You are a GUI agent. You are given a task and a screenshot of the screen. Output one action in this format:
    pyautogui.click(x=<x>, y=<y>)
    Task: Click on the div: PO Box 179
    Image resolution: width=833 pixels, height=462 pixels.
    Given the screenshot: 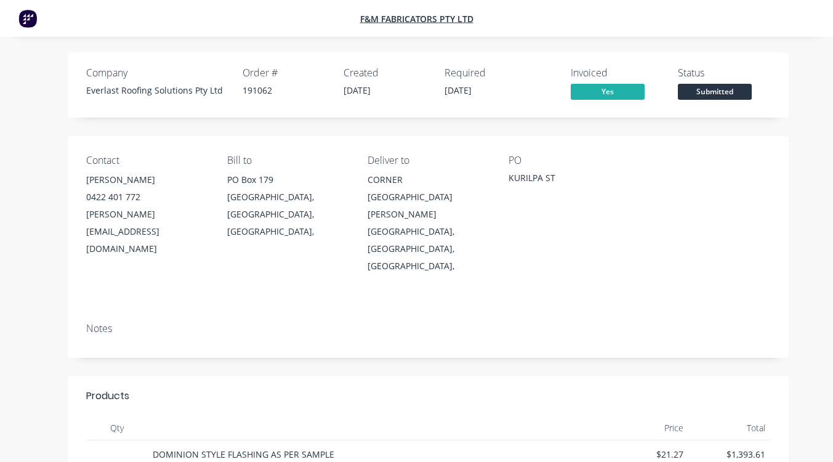 What is the action you would take?
    pyautogui.click(x=287, y=180)
    